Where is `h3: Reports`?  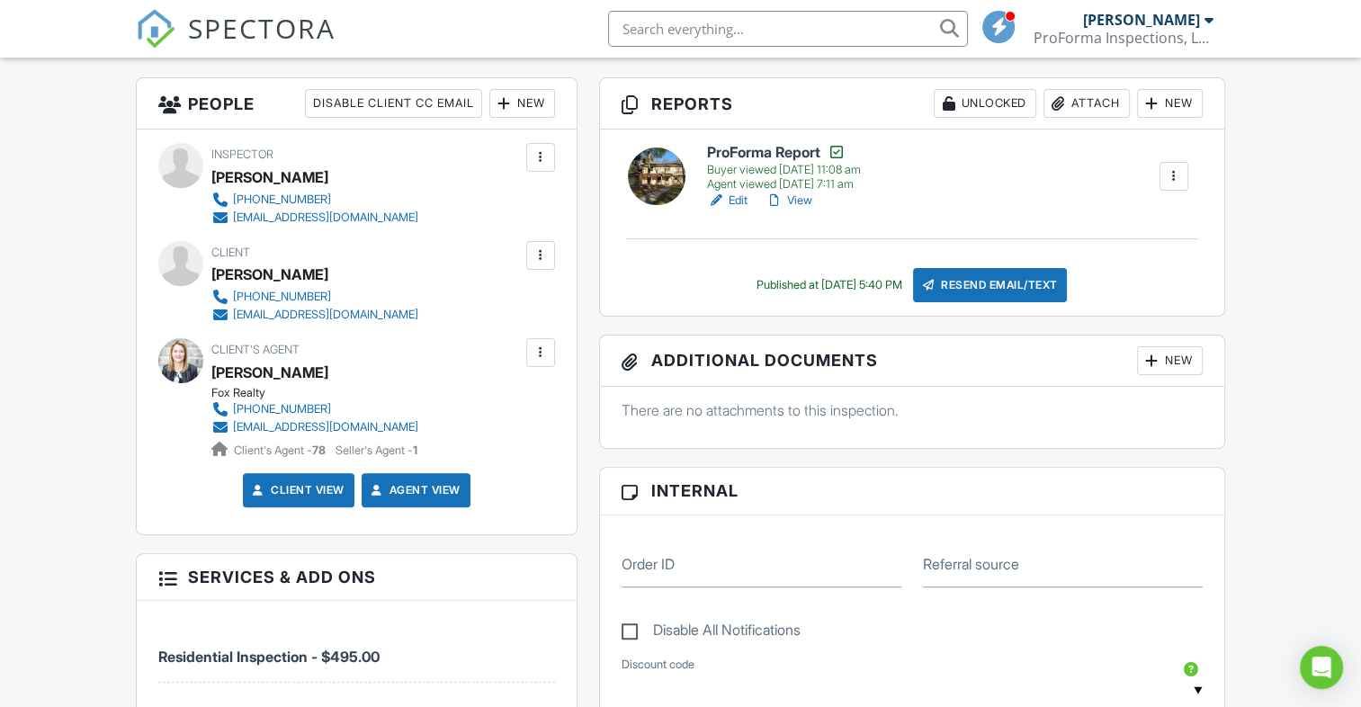 h3: Reports is located at coordinates (912, 103).